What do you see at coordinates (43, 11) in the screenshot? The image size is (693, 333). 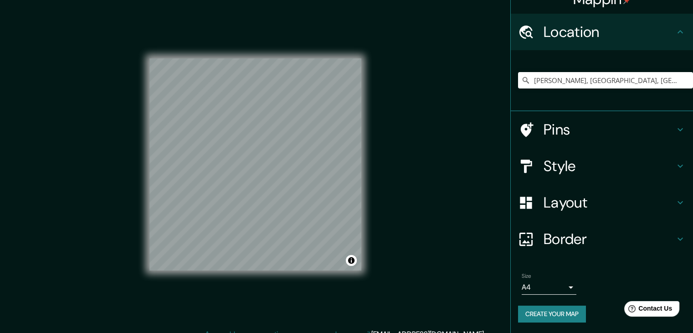 I see `span: Contact Us` at bounding box center [43, 11].